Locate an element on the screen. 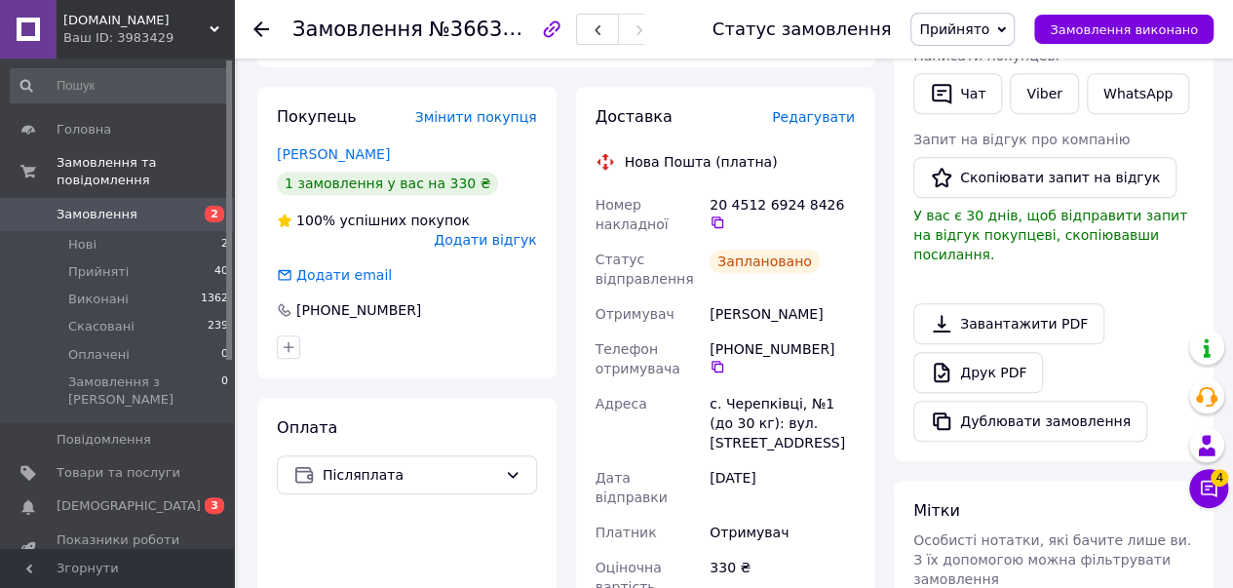  span: Особисті нотатки, які бачите лише ви. З їх допомогою можна фільтрувати замовлення is located at coordinates (1052, 559).